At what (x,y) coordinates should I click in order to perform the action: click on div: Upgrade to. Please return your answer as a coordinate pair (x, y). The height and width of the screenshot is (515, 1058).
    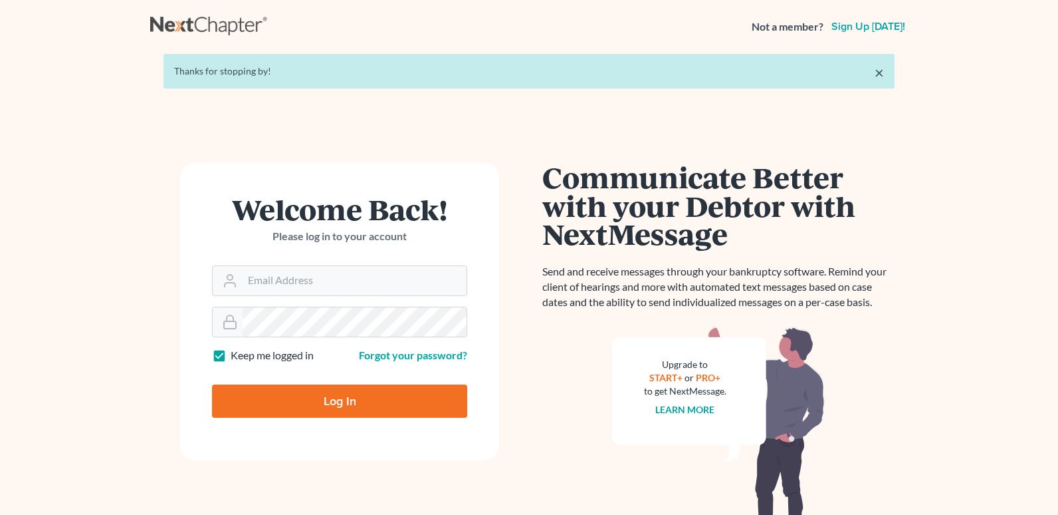
    Looking at the image, I should click on (685, 364).